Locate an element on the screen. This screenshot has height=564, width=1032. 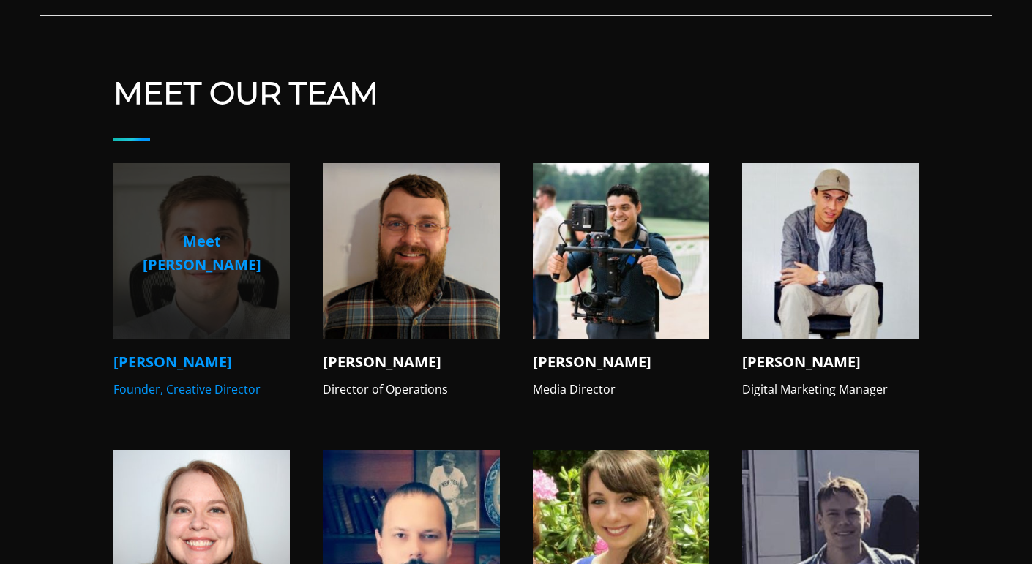
p: Digital Marketing Manager is located at coordinates (830, 390).